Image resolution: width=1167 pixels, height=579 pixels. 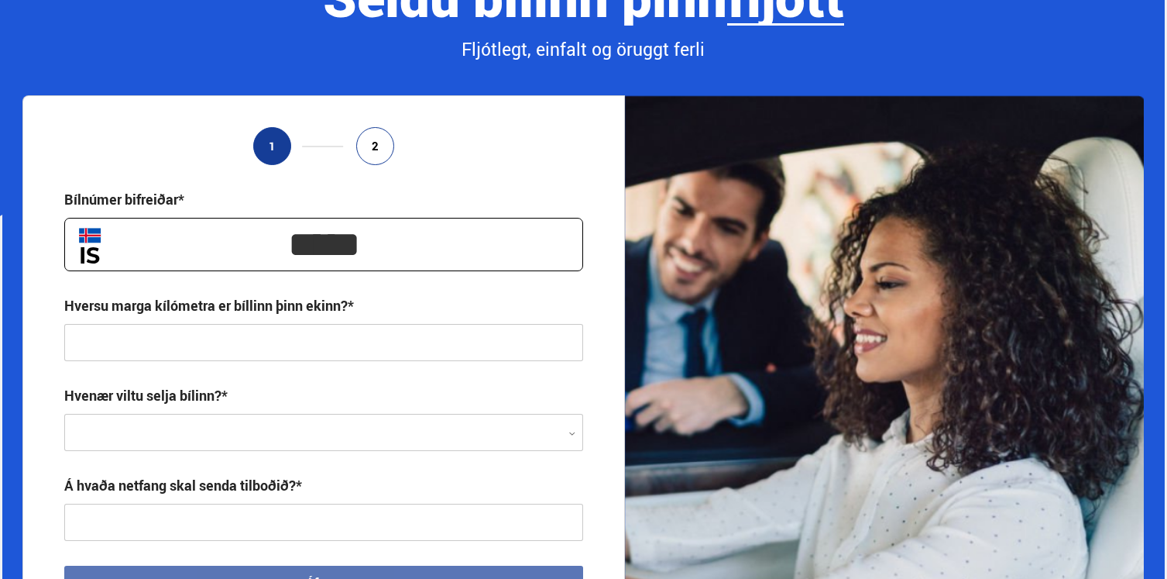 I want to click on span: 2, so click(x=375, y=146).